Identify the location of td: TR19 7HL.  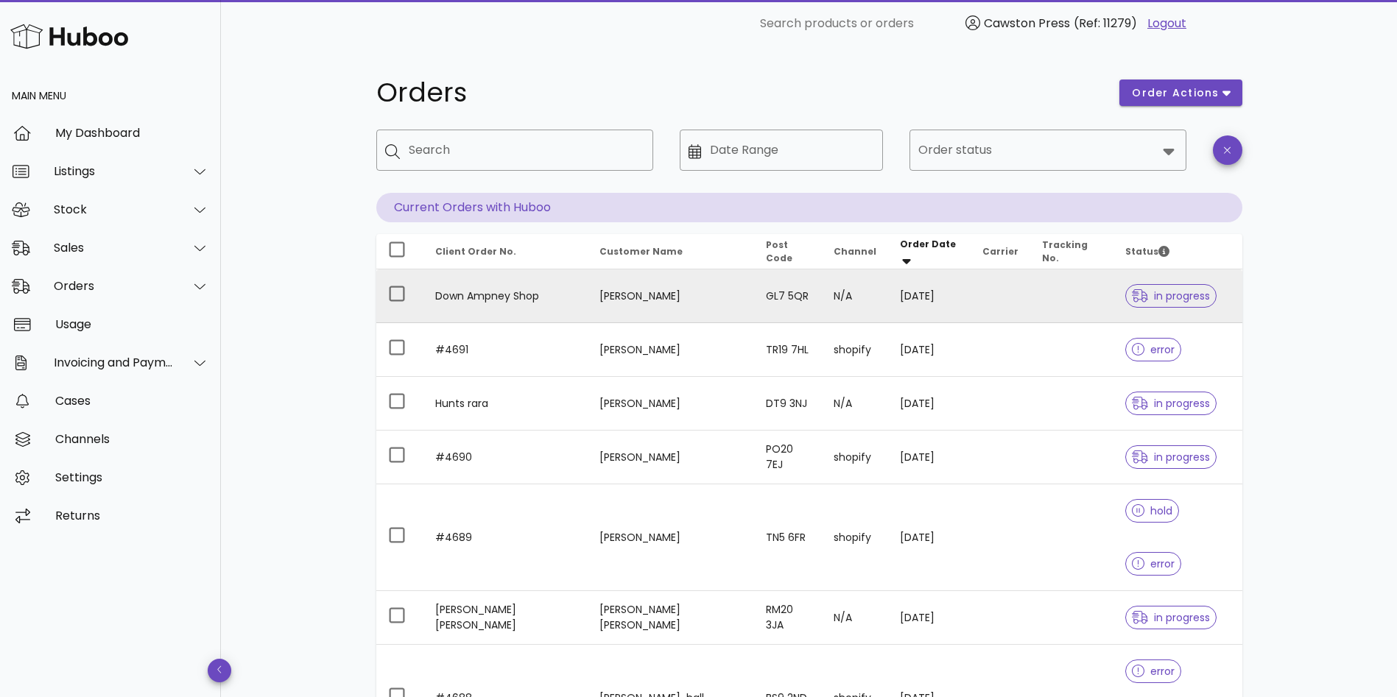
(788, 350).